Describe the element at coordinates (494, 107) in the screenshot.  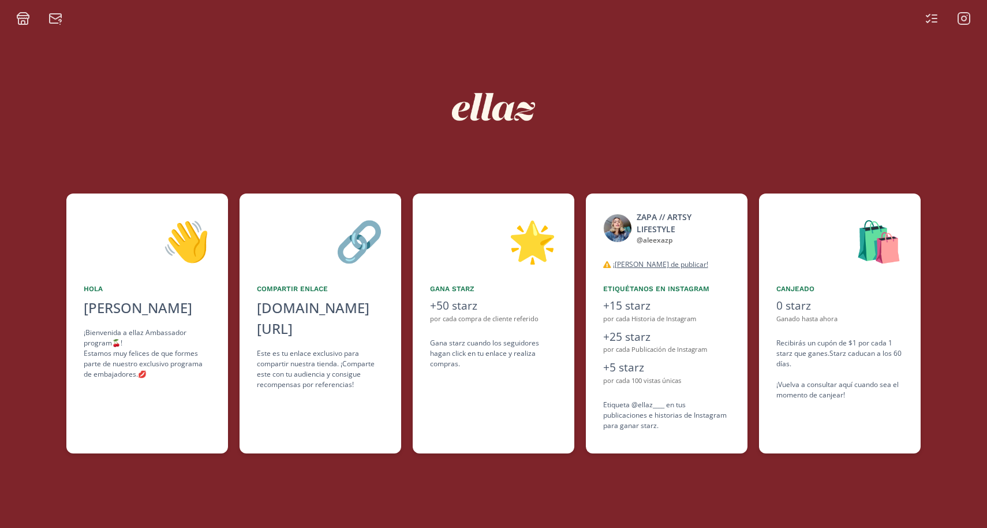
I see `img: nKmKAABZpYV7` at that location.